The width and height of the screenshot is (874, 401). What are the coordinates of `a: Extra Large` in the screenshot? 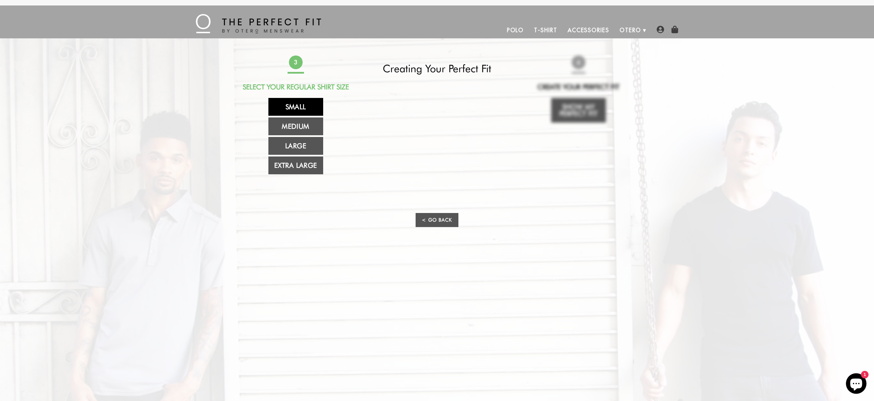 It's located at (296, 165).